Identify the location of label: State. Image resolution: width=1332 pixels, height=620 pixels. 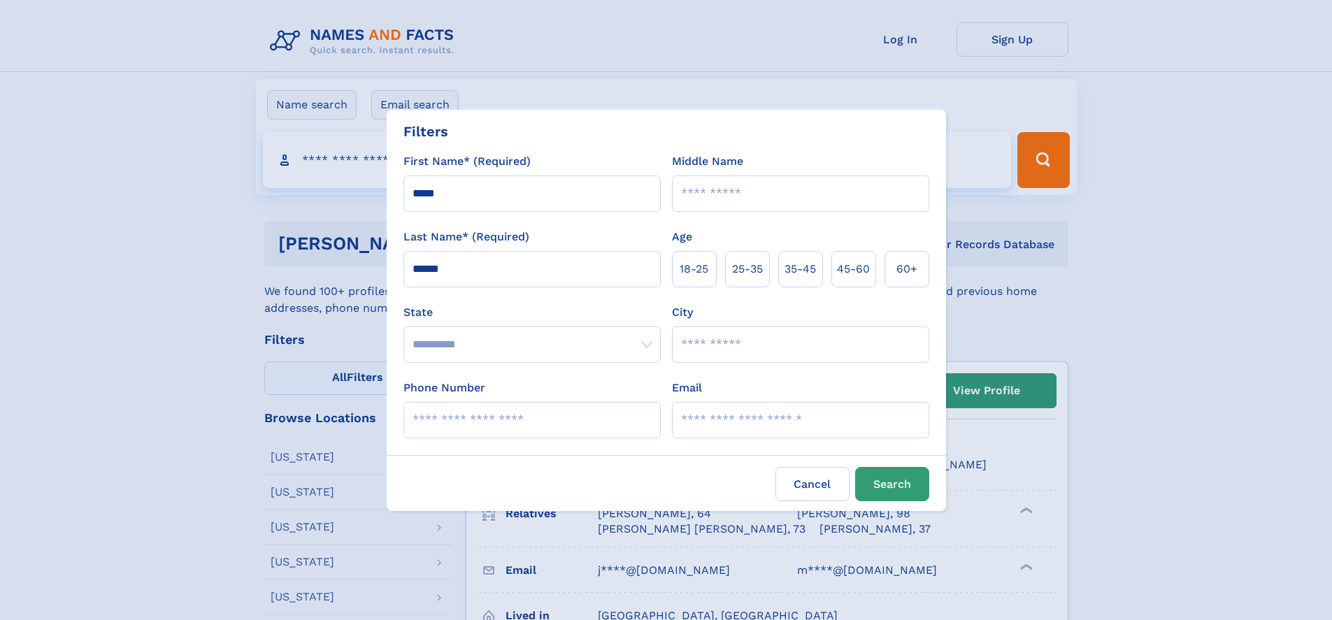
(532, 313).